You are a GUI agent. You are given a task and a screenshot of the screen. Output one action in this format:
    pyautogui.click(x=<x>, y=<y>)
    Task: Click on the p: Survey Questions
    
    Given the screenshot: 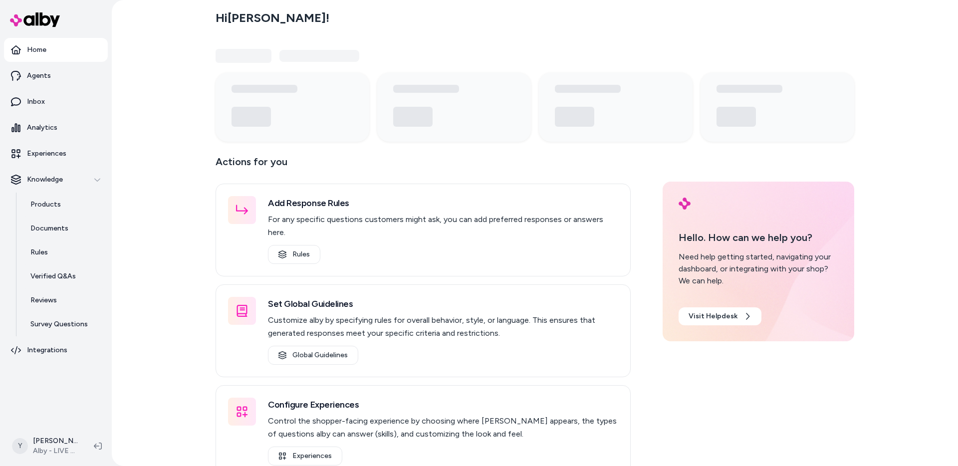 What is the action you would take?
    pyautogui.click(x=59, y=324)
    